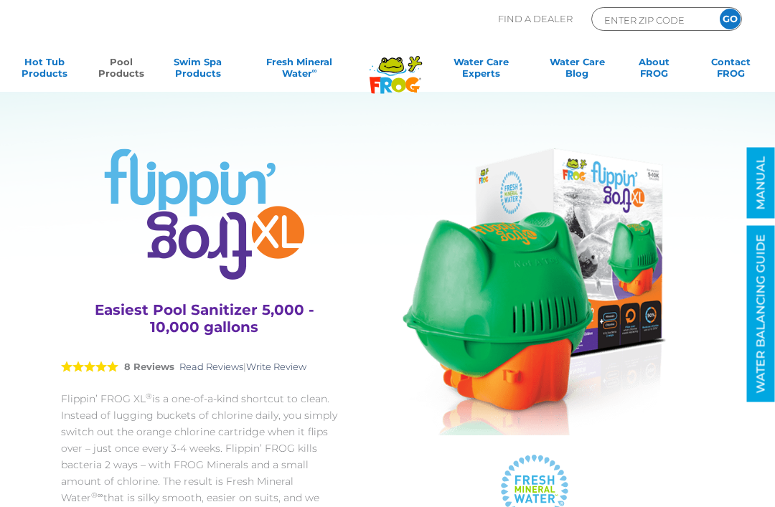 This screenshot has height=507, width=775. I want to click on a: Water CareBlog, so click(577, 70).